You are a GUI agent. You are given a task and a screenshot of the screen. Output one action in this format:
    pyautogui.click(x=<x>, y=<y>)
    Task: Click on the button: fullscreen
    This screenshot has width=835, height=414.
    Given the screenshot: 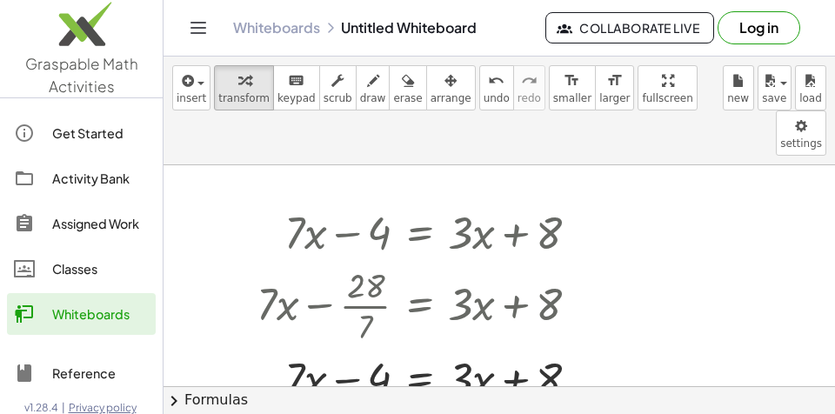 What is the action you would take?
    pyautogui.click(x=667, y=88)
    